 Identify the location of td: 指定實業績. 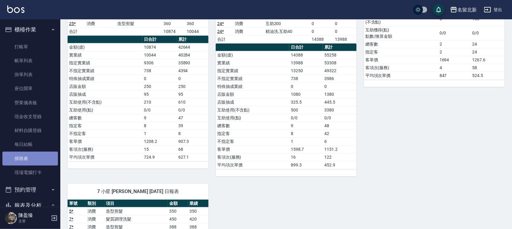
(252, 71).